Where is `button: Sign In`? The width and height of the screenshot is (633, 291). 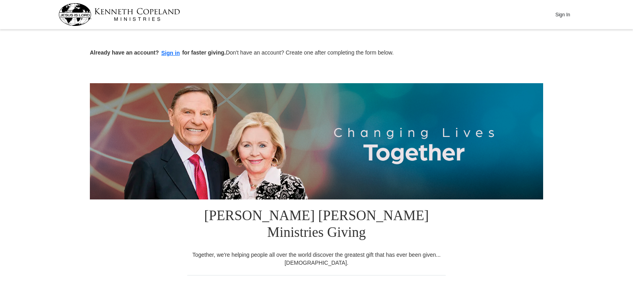 button: Sign In is located at coordinates (563, 14).